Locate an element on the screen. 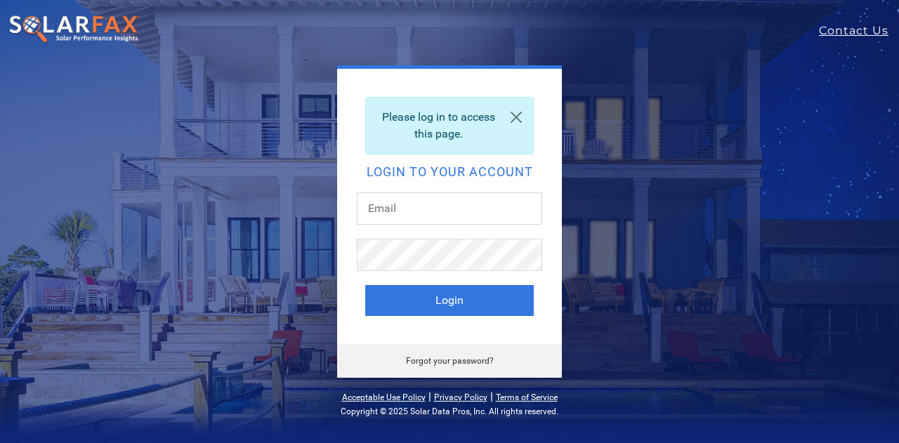 The width and height of the screenshot is (899, 443). a: Contact Us is located at coordinates (859, 31).